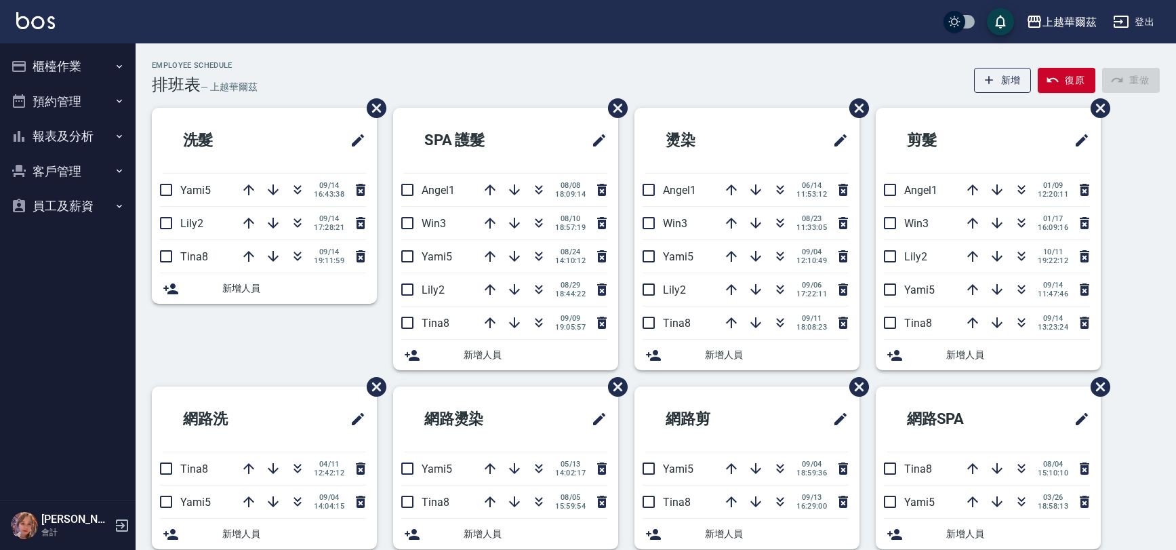 This screenshot has width=1176, height=550. What do you see at coordinates (811, 285) in the screenshot?
I see `span: 09/06` at bounding box center [811, 285].